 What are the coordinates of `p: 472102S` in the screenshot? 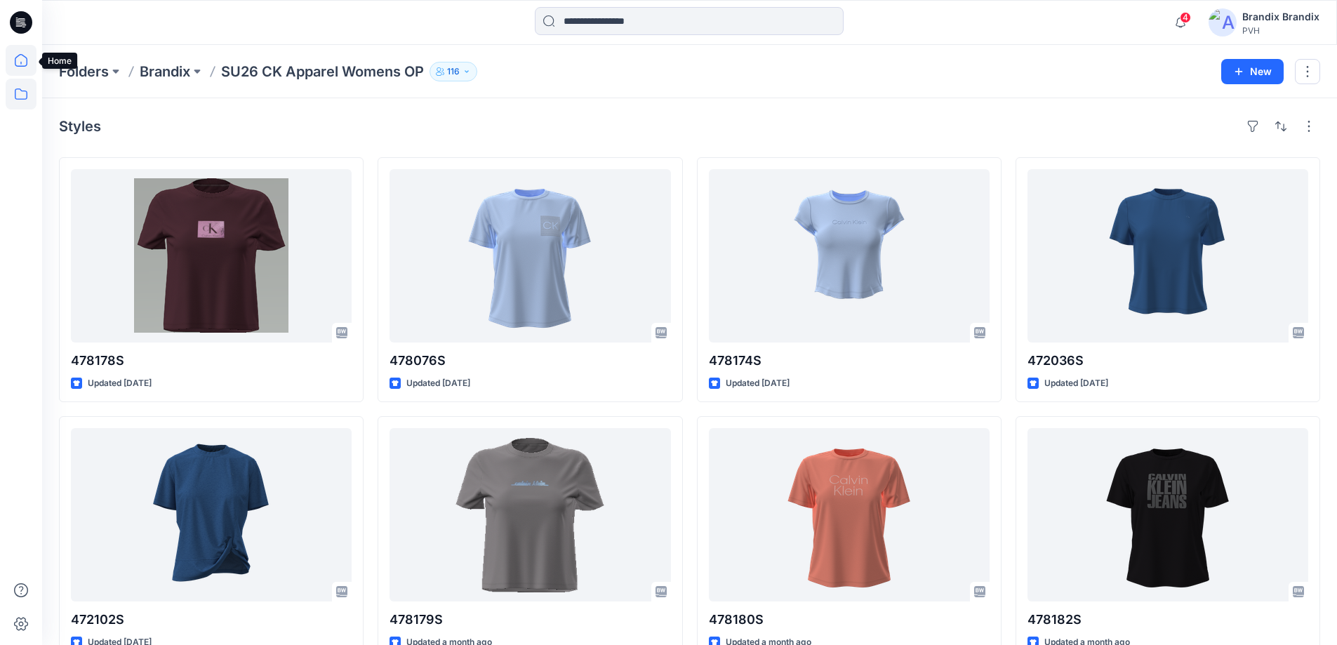 It's located at (211, 620).